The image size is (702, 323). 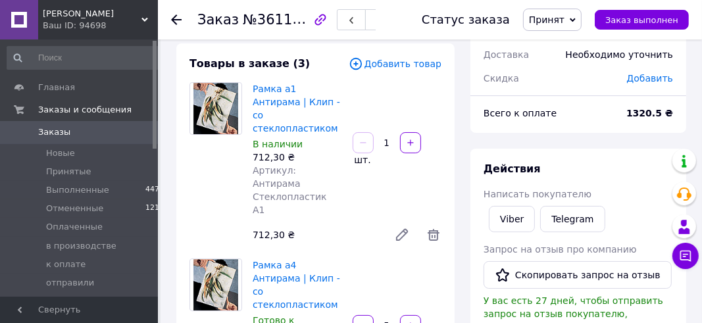 What do you see at coordinates (650, 78) in the screenshot?
I see `span: Добавить` at bounding box center [650, 78].